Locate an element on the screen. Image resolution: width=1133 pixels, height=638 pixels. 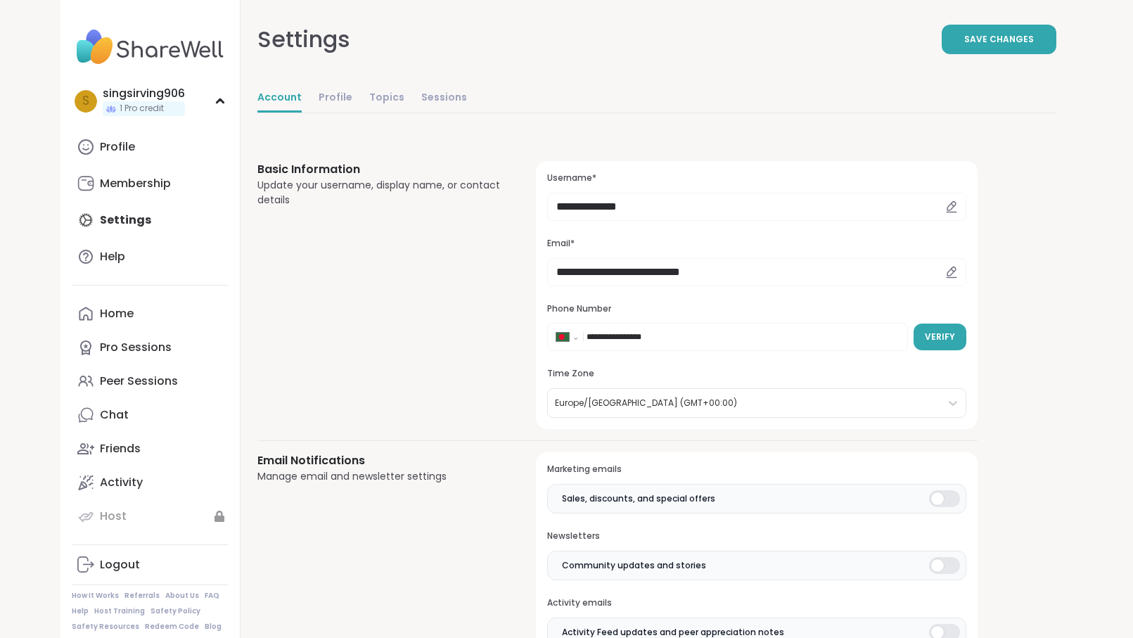
div: singsirving906 is located at coordinates (144, 94).